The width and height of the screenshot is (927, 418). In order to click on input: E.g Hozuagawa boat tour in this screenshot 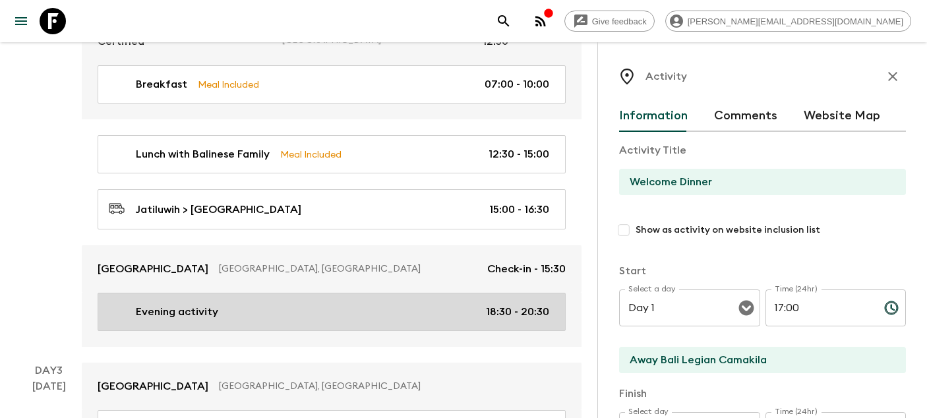, I will do `click(757, 182)`.